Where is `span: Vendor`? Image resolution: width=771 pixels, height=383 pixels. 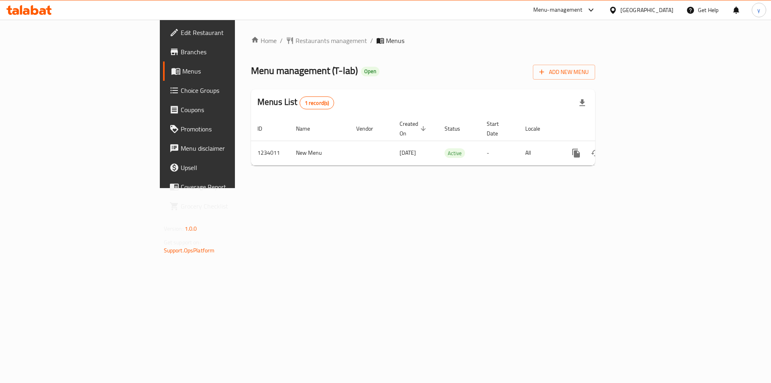 span: Vendor is located at coordinates (370, 129).